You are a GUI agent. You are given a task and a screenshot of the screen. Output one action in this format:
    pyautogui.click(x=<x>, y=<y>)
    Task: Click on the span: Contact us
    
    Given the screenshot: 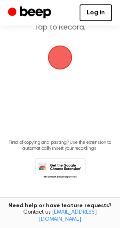 What is the action you would take?
    pyautogui.click(x=60, y=216)
    